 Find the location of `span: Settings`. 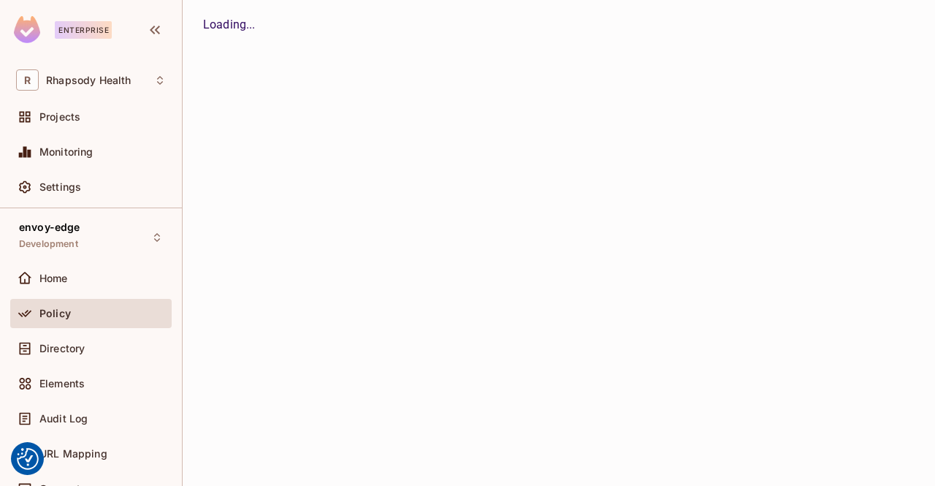

span: Settings is located at coordinates (60, 187).